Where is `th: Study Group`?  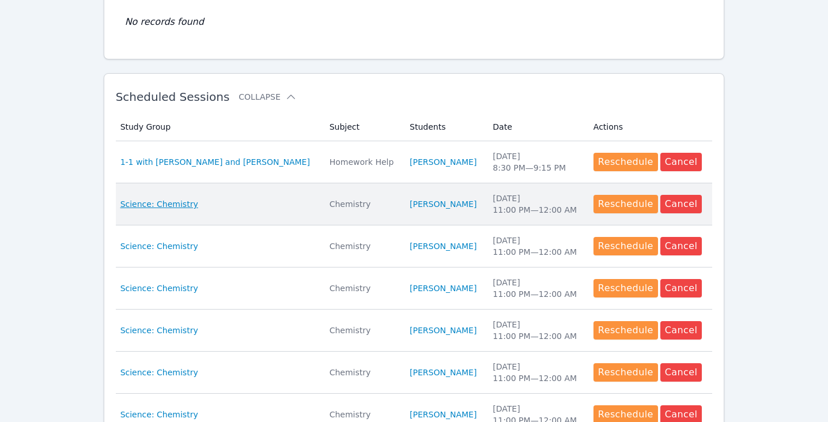
th: Study Group is located at coordinates (219, 127).